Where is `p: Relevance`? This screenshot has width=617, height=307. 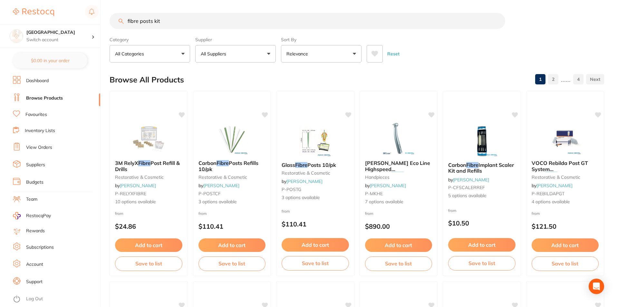 p: Relevance is located at coordinates (298, 54).